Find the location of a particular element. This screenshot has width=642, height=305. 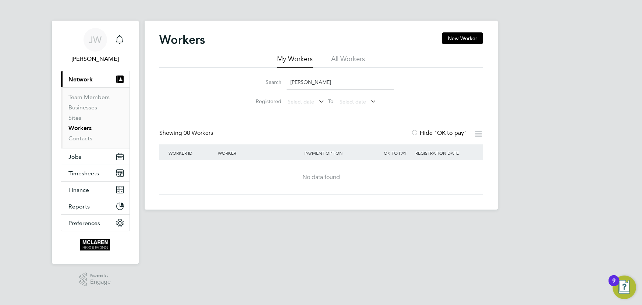

a: Sites is located at coordinates (75, 117).